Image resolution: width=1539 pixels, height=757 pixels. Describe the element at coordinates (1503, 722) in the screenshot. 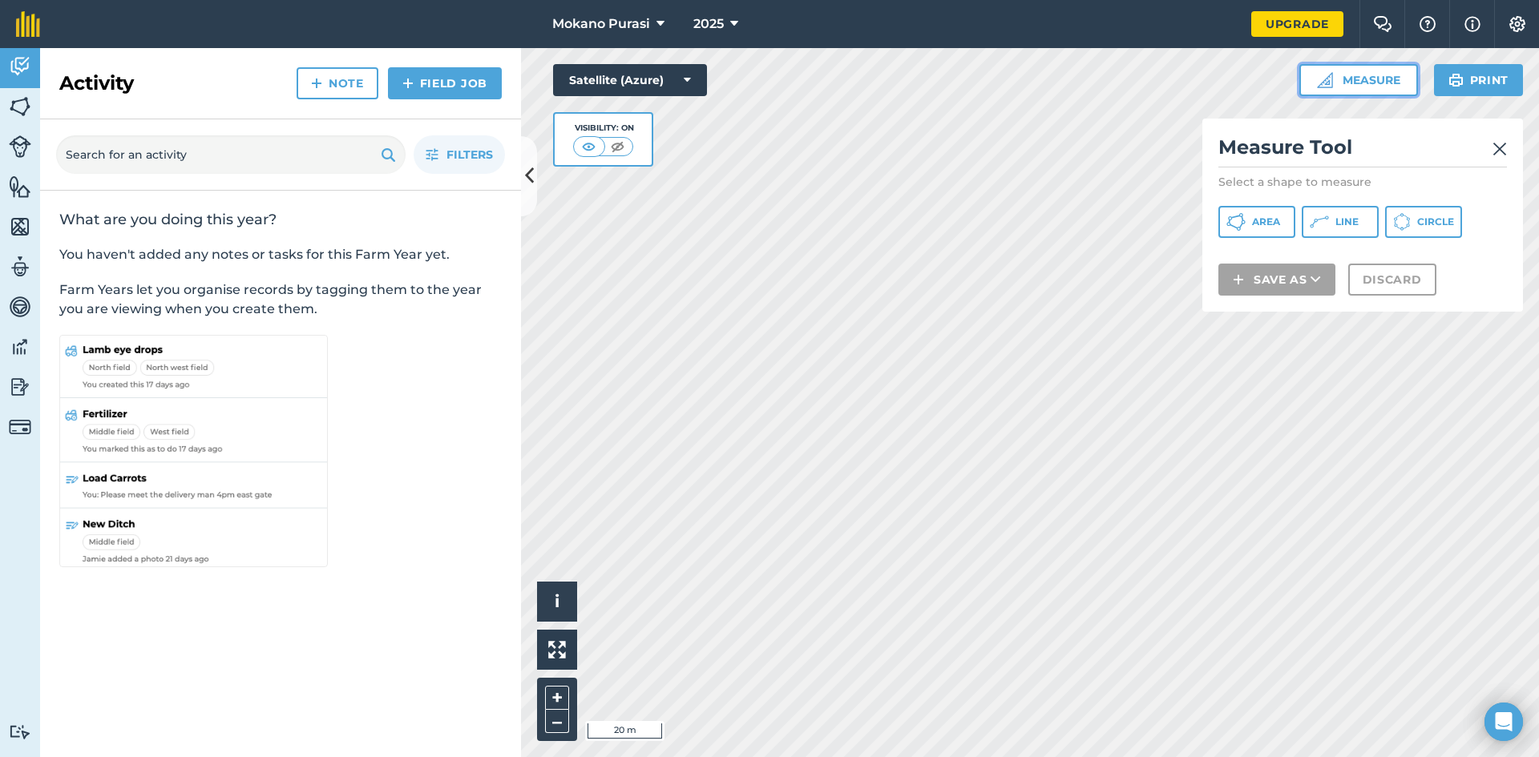

I see `div: Open Intercom Messenger` at that location.